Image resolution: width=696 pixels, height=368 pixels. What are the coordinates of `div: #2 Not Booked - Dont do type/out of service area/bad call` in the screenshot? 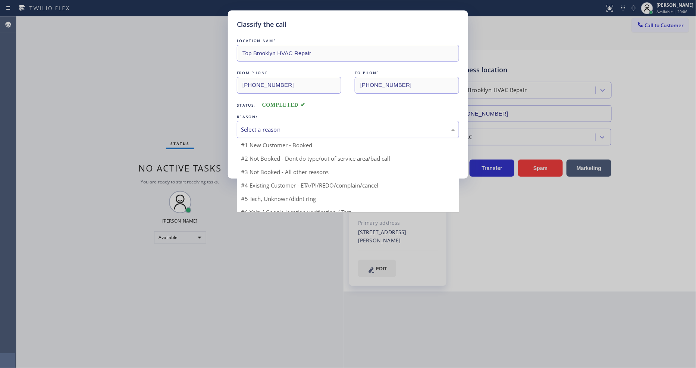 It's located at (348, 159).